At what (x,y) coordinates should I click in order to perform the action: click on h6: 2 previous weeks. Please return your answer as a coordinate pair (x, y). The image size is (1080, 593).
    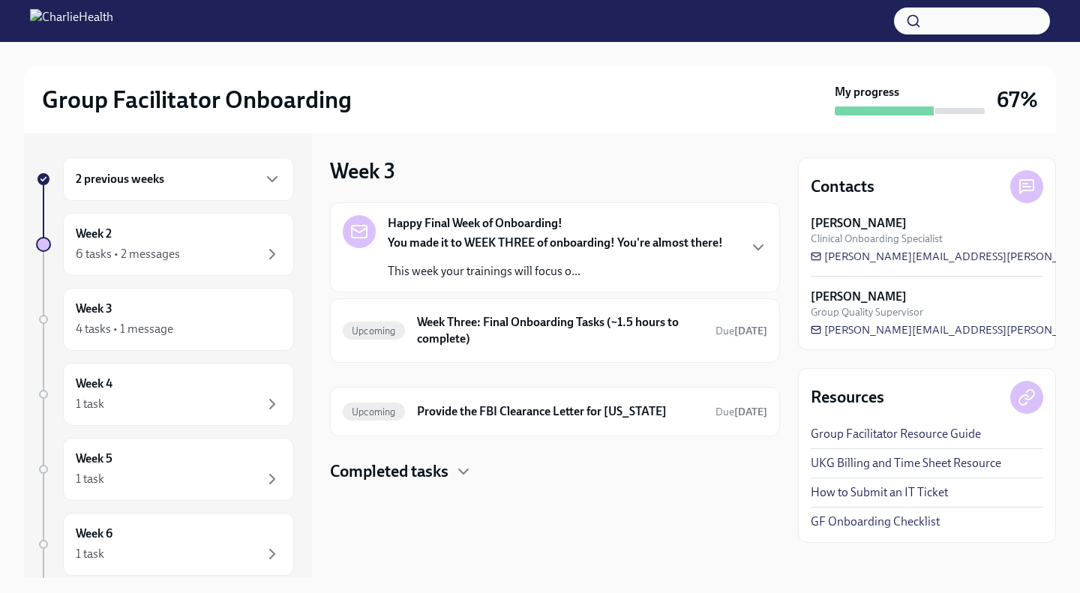
    Looking at the image, I should click on (120, 179).